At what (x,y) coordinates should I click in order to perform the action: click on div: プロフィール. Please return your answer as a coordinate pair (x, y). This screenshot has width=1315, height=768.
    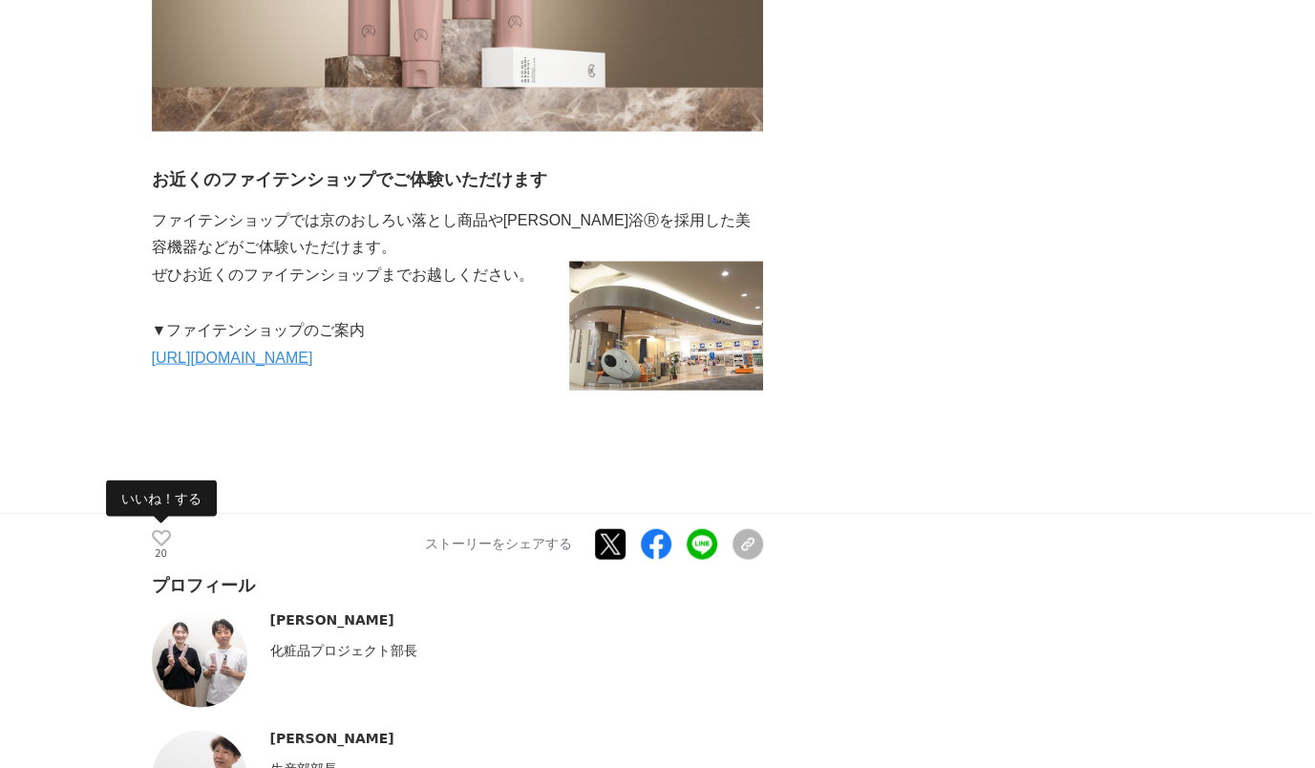
    Looking at the image, I should click on (458, 585).